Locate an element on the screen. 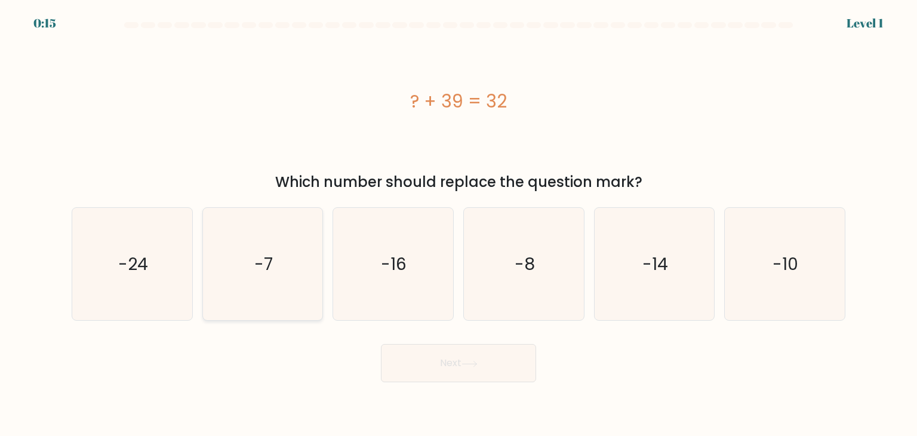  div: Level 1 is located at coordinates (865, 23).